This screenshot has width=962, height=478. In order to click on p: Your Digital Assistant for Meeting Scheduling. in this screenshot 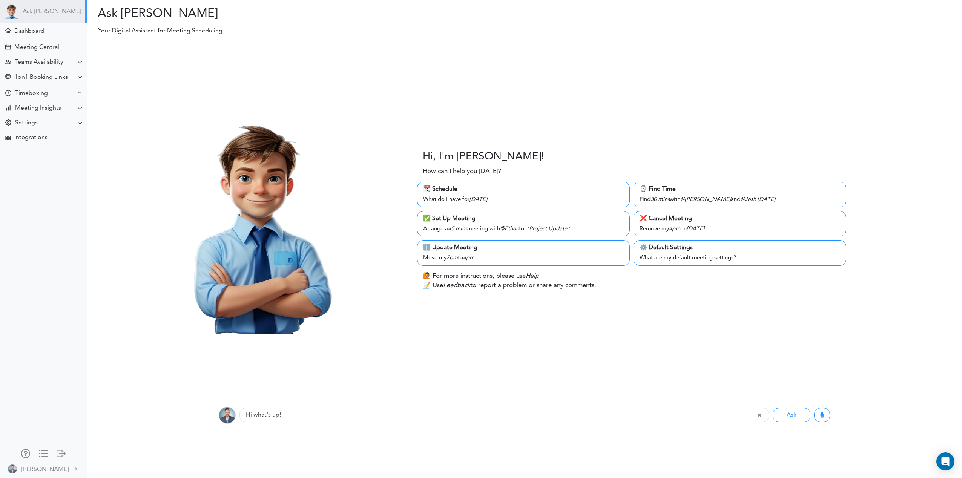, I will do `click(399, 31)`.